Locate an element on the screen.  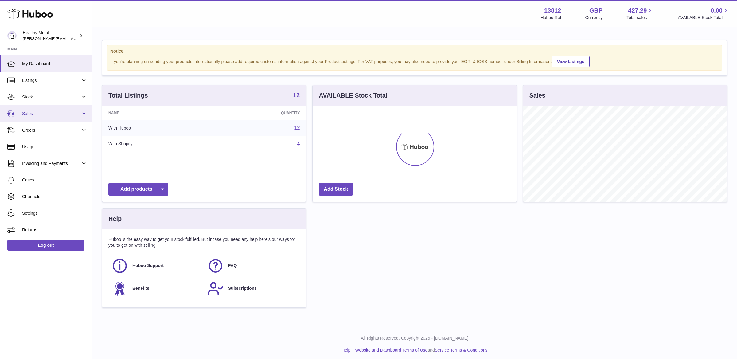
span: Invoicing and Payments is located at coordinates (51, 163).